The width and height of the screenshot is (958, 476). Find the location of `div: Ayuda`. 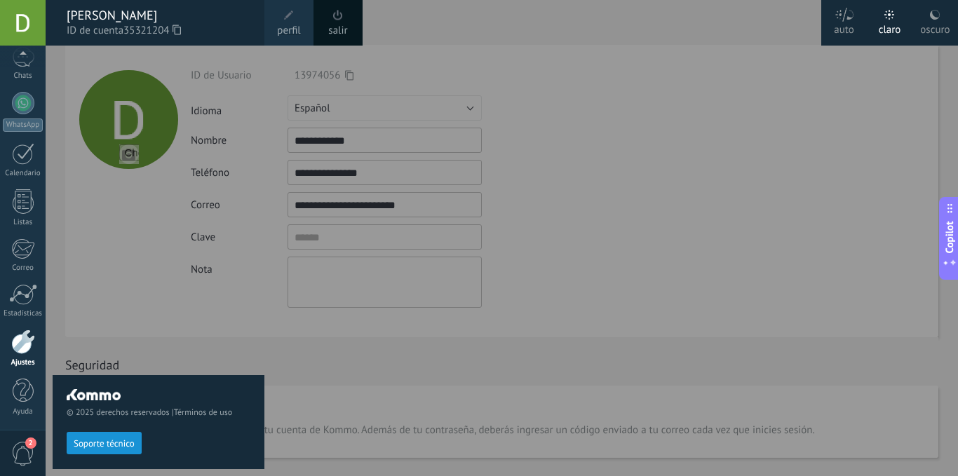

div: Ayuda is located at coordinates (23, 412).